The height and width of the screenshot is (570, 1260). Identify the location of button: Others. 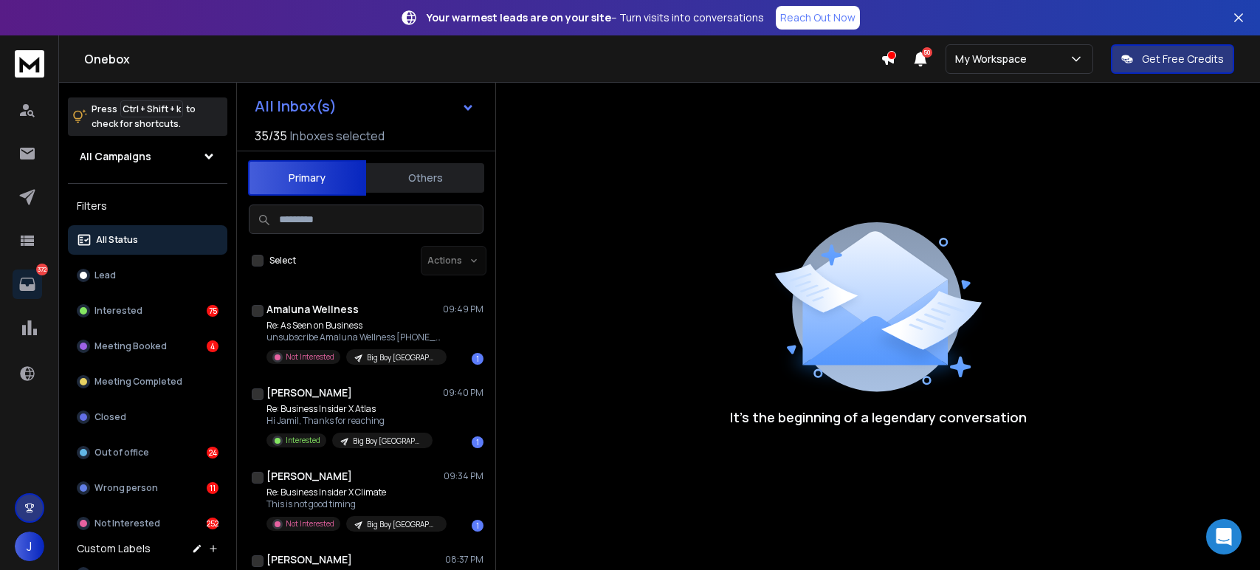
(425, 178).